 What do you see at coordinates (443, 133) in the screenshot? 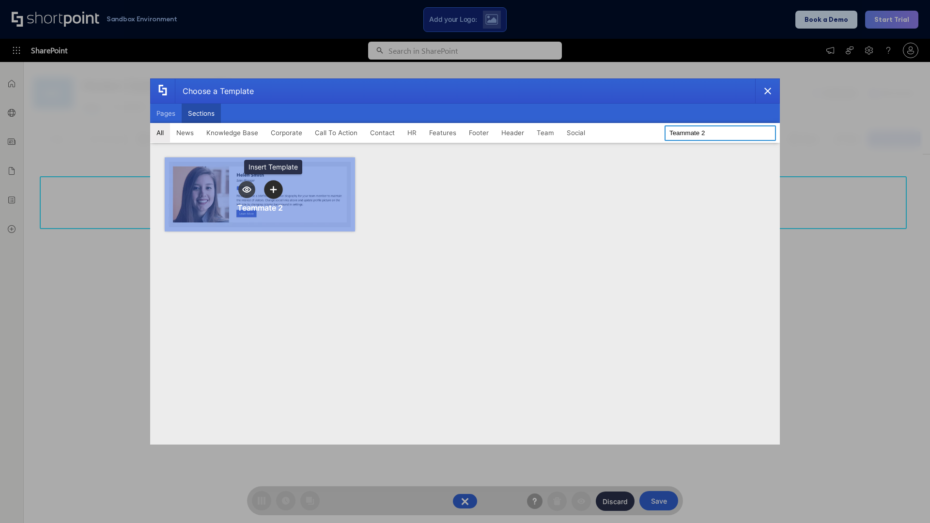
I see `button: Features` at bounding box center [443, 133].